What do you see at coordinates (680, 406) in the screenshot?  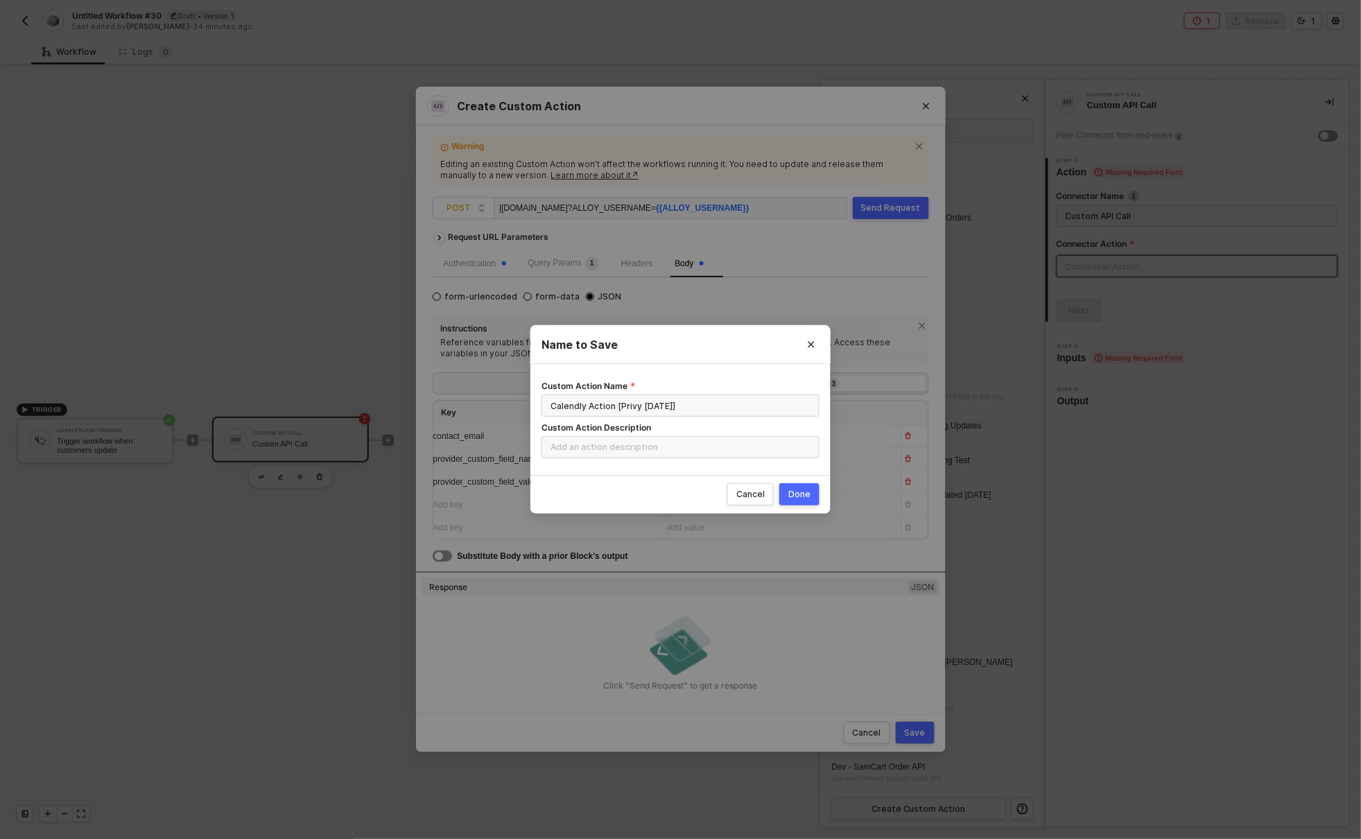 I see `input: Custom Action Name` at bounding box center [680, 406].